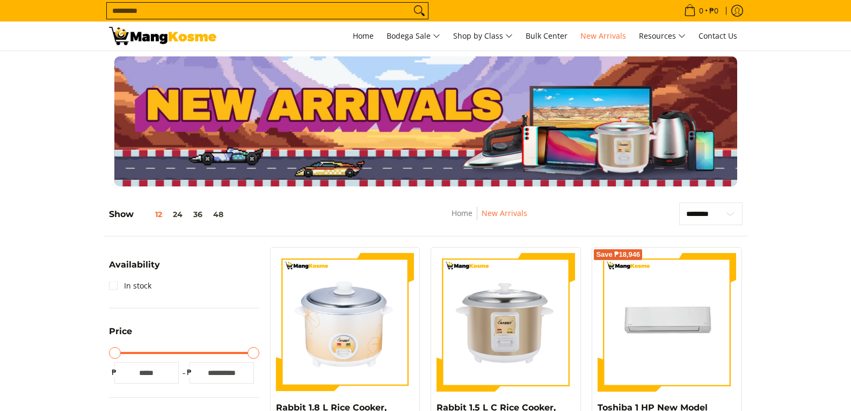 The width and height of the screenshot is (851, 411). I want to click on a: Bulk Center, so click(547, 36).